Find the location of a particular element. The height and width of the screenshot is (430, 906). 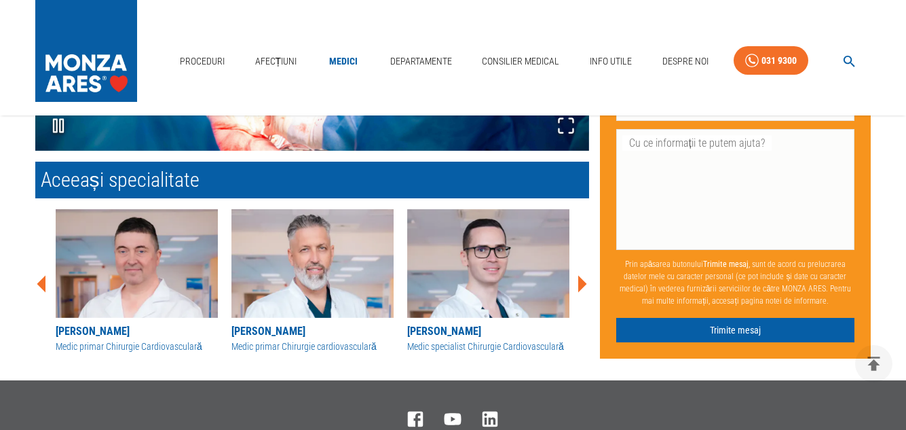

a: Proceduri is located at coordinates (202, 61).